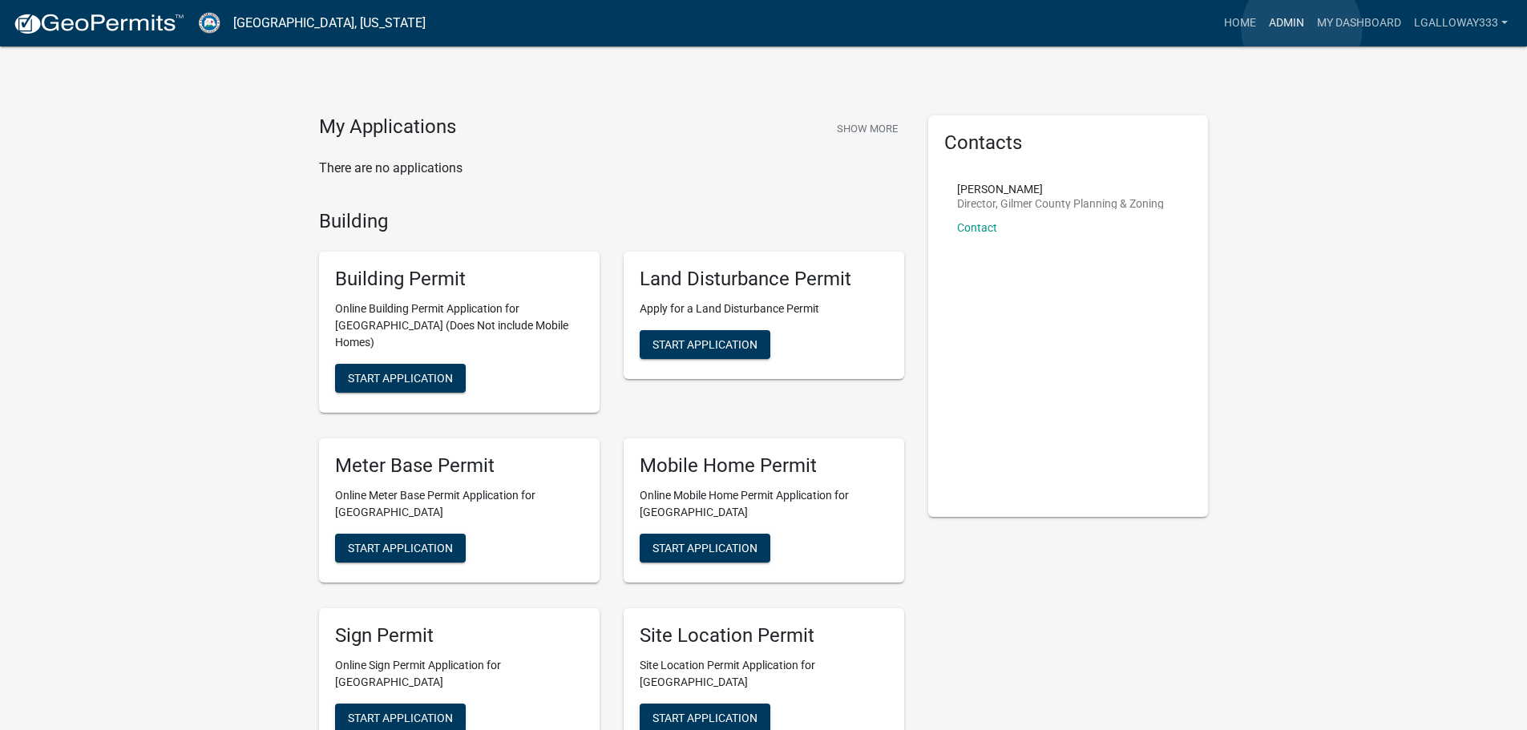  I want to click on button: Show More, so click(867, 128).